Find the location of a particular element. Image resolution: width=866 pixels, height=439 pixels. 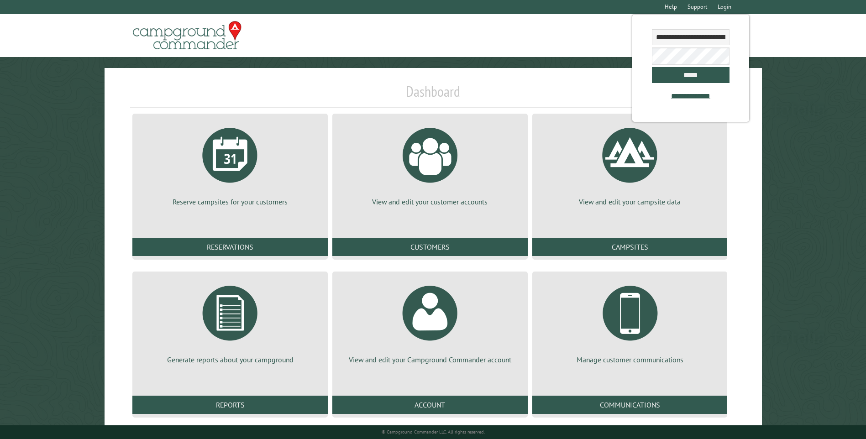

a: Reserve campsites for your customers is located at coordinates (230, 164).